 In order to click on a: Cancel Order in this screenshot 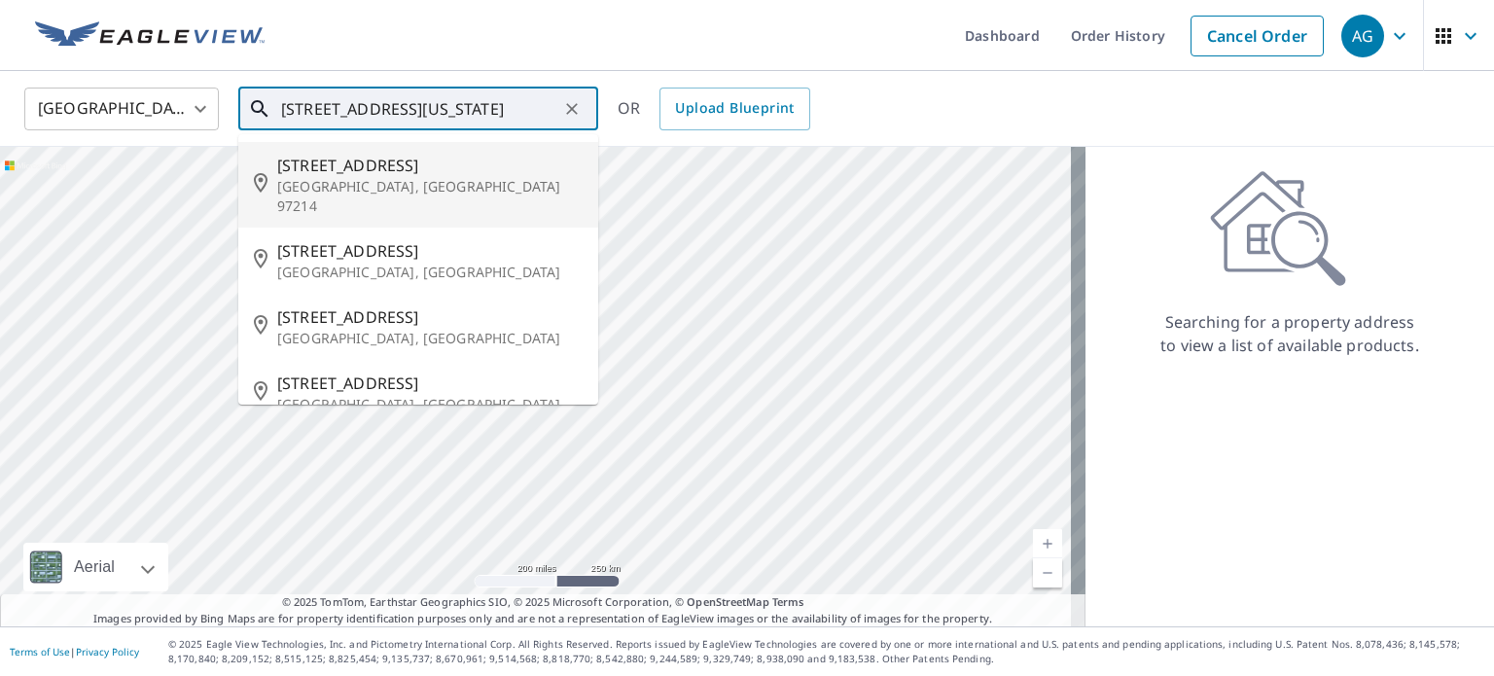, I will do `click(1257, 36)`.